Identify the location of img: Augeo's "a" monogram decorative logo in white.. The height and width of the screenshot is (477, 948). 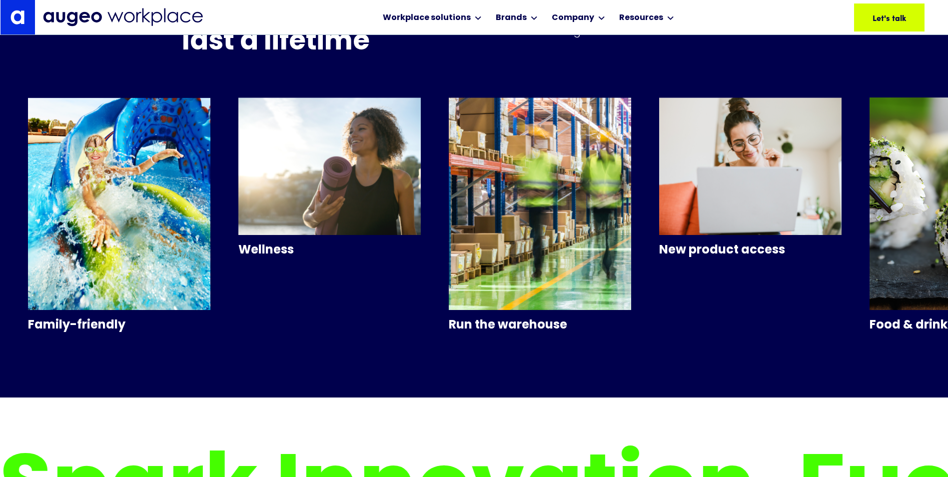
(17, 17).